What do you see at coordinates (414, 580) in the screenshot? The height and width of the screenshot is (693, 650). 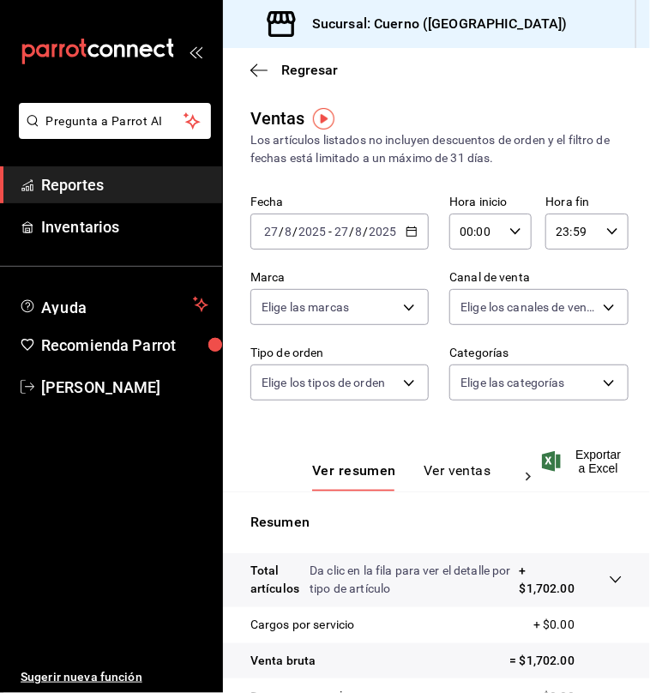 I see `p: Da clic en la fila para ver el detalle por tipo de artículo` at bounding box center [414, 580].